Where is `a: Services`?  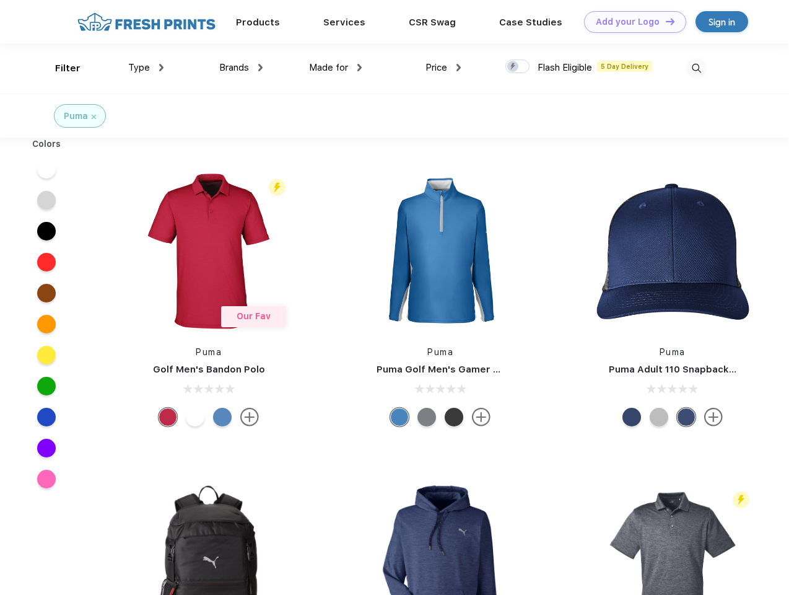 a: Services is located at coordinates (344, 22).